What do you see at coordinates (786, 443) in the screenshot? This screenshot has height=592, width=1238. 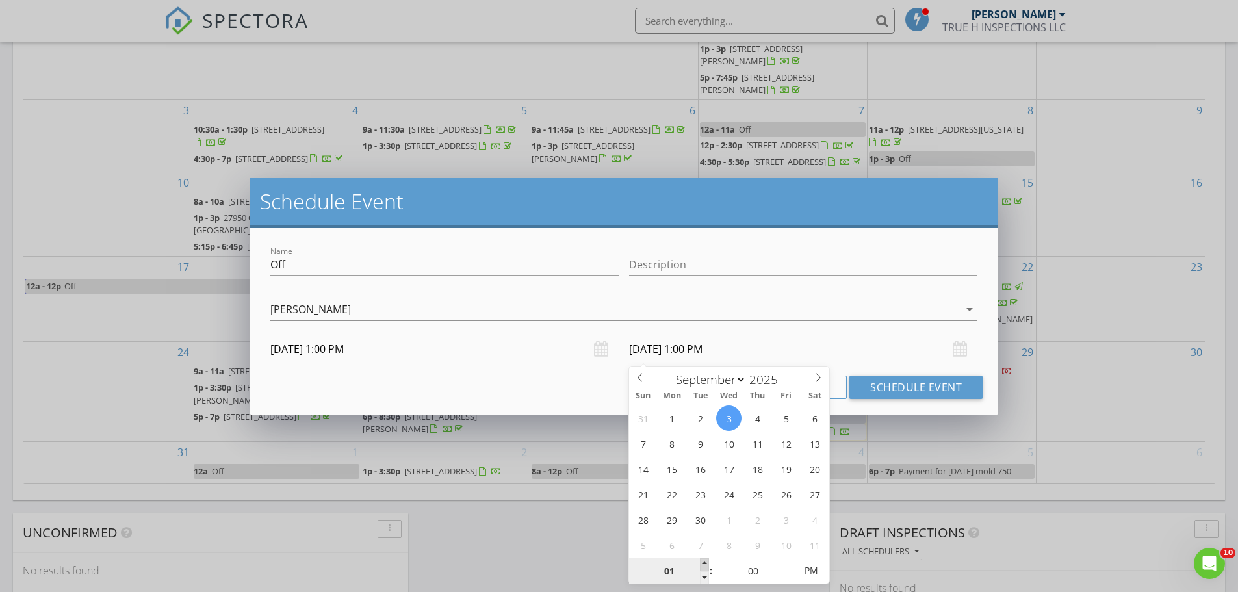 I see `span: September 12, 2025` at bounding box center [786, 443].